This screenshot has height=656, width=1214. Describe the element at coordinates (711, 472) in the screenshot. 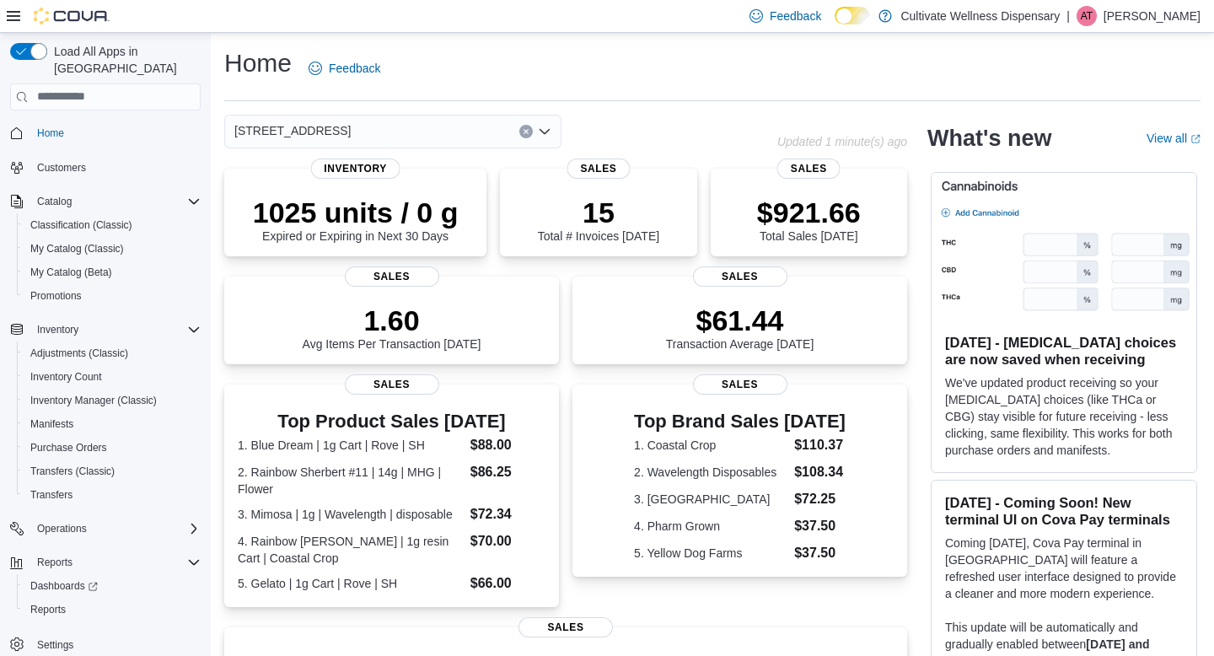

I see `dt: 2. Wavelength Disposables` at that location.